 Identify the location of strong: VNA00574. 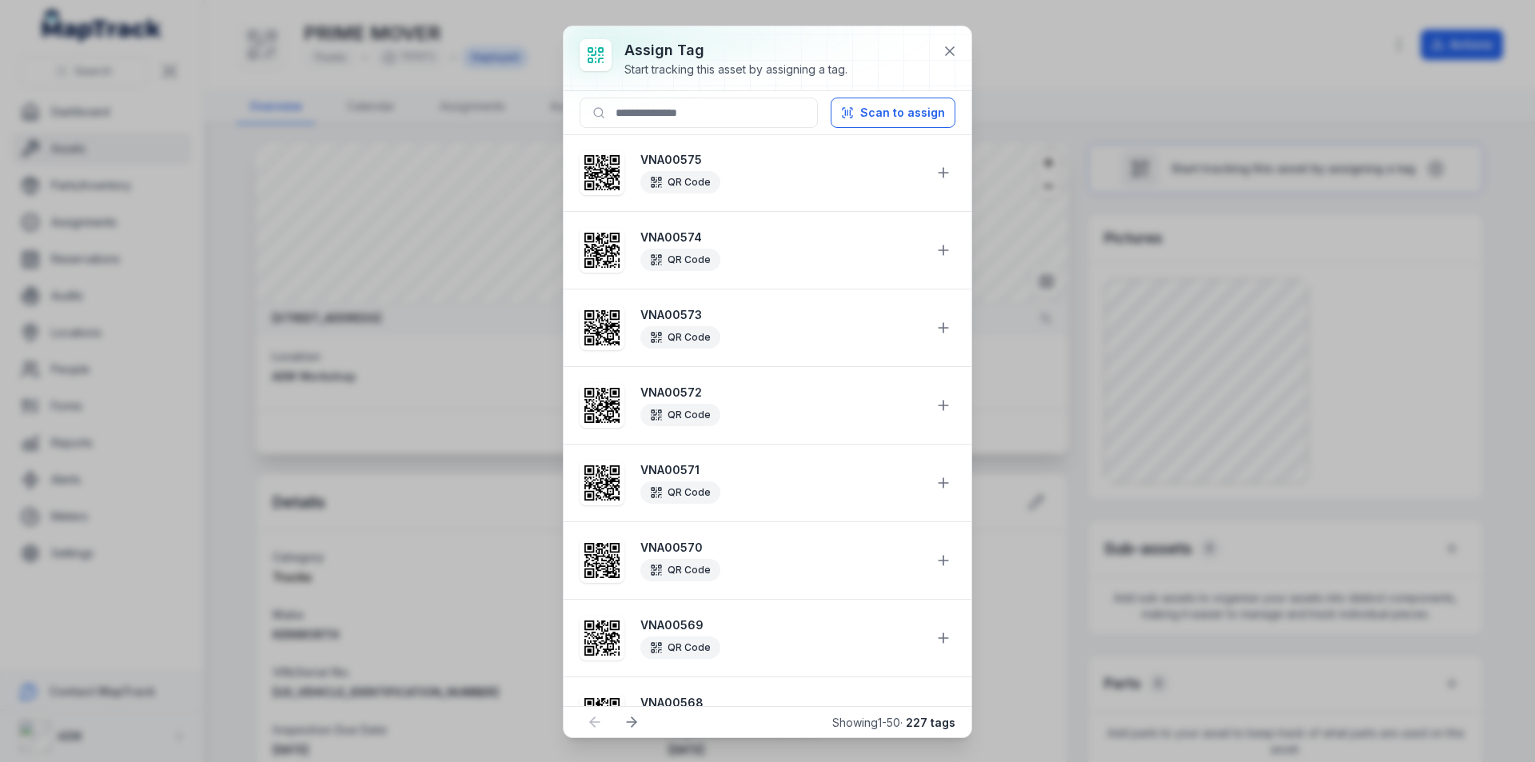
(781, 237).